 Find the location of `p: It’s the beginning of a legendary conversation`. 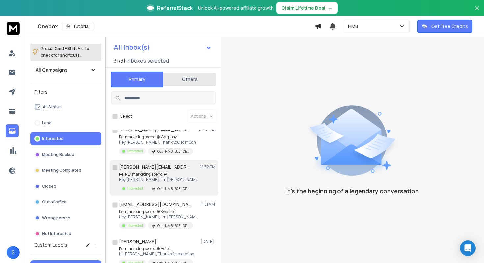

p: It’s the beginning of a legendary conversation is located at coordinates (353, 191).